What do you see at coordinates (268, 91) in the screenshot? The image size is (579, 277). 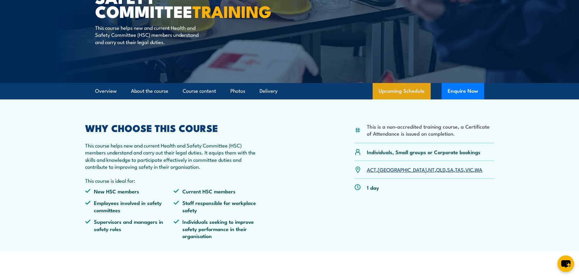 I see `a: Delivery` at bounding box center [268, 91].